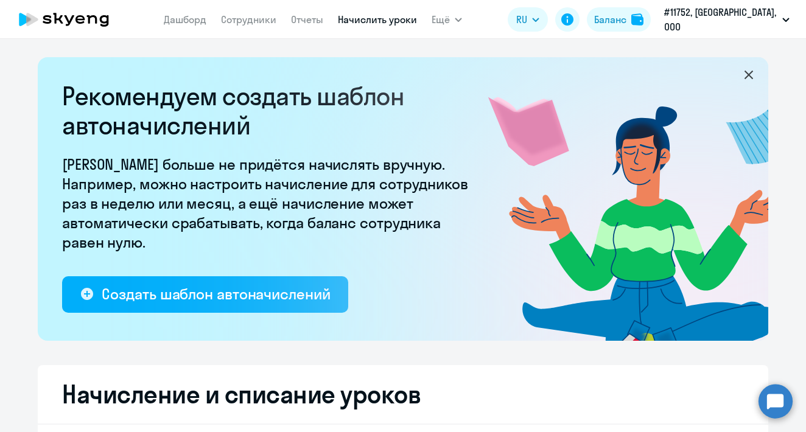  Describe the element at coordinates (619, 19) in the screenshot. I see `a: Балансbalance` at that location.